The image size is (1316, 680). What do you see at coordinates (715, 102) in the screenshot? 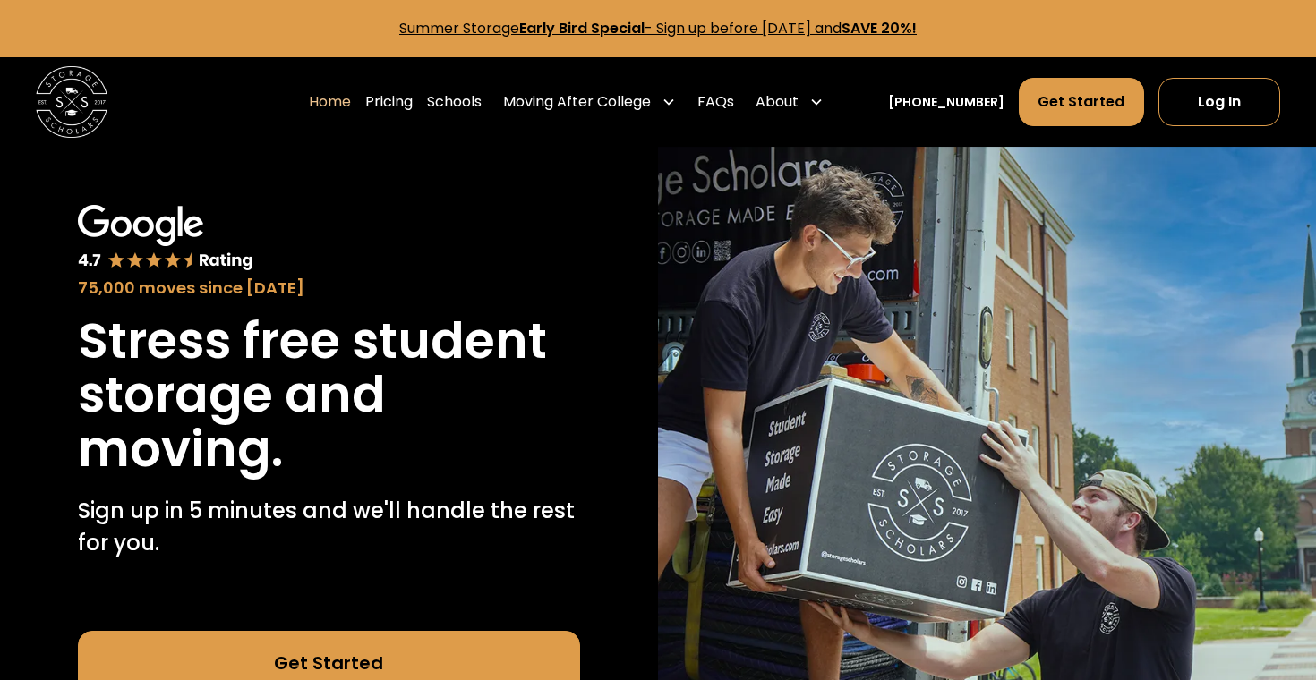
I see `a: FAQs` at bounding box center [715, 102].